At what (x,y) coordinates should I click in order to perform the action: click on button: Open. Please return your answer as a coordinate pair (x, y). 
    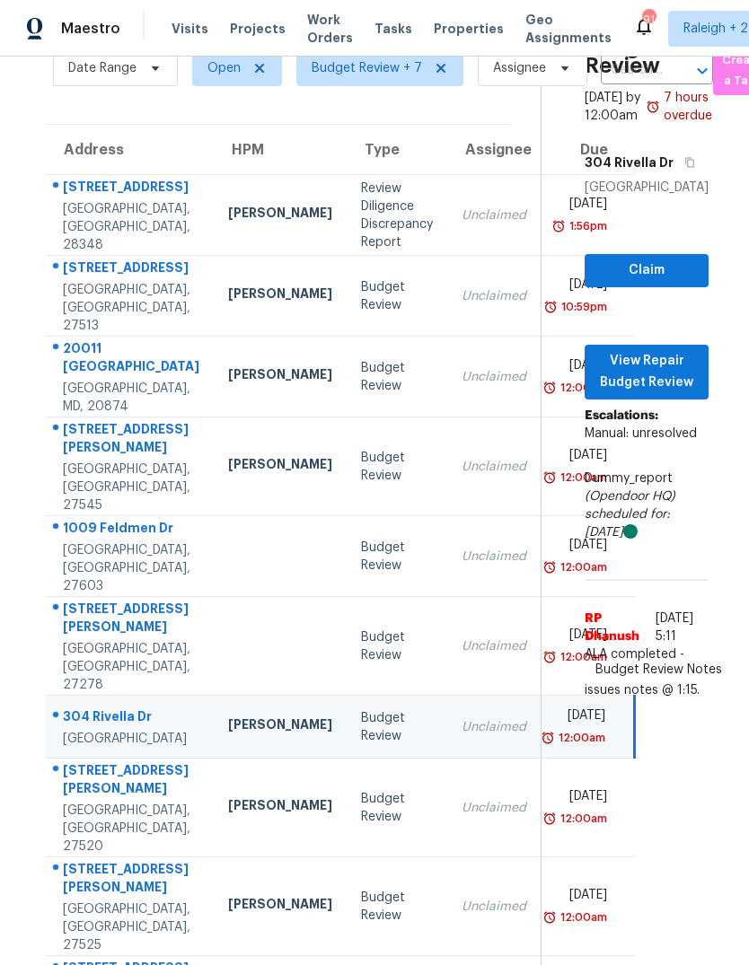
    Looking at the image, I should click on (702, 71).